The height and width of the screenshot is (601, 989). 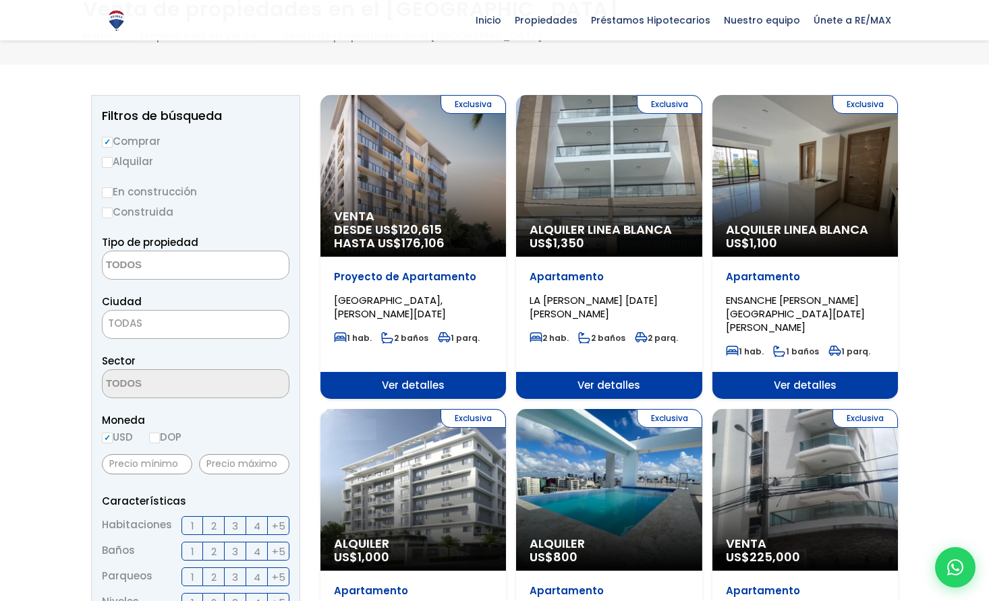 I want to click on span: Ciudad, so click(x=121, y=301).